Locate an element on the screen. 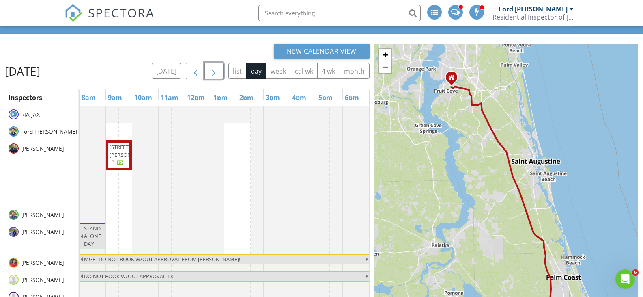 The height and width of the screenshot is (297, 643). a: 8am is located at coordinates (88, 97).